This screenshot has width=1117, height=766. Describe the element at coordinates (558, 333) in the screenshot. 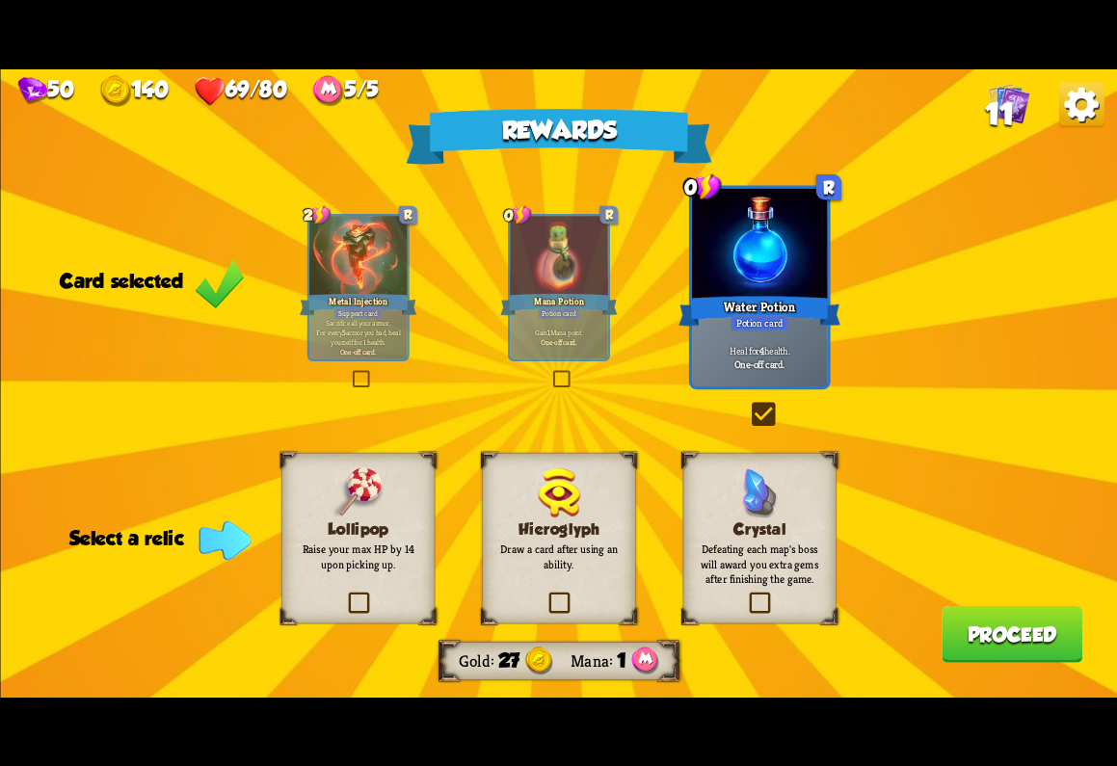

I see `p: Gain Mana point.` at that location.